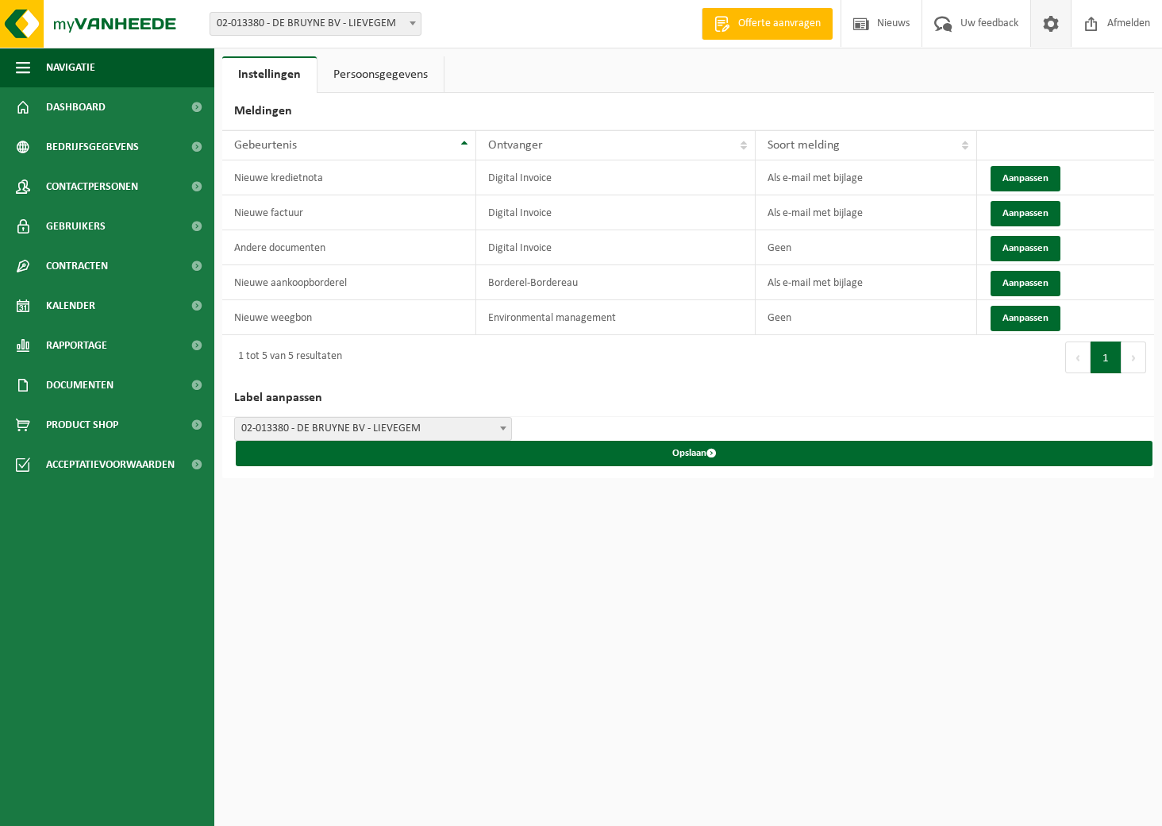 Image resolution: width=1162 pixels, height=826 pixels. What do you see at coordinates (349, 283) in the screenshot?
I see `td: Nieuwe aankoopborderel` at bounding box center [349, 283].